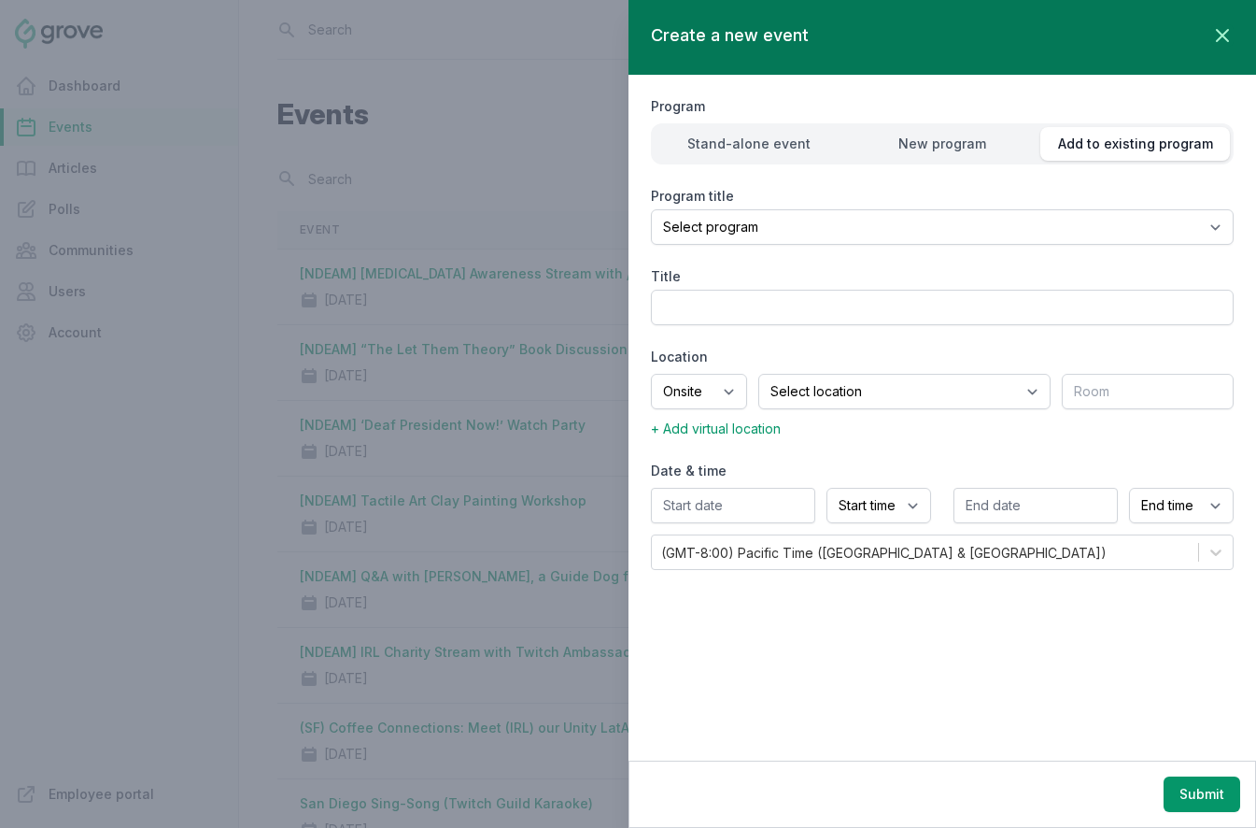  What do you see at coordinates (1036, 505) in the screenshot?
I see `input: End date` at bounding box center [1036, 505].